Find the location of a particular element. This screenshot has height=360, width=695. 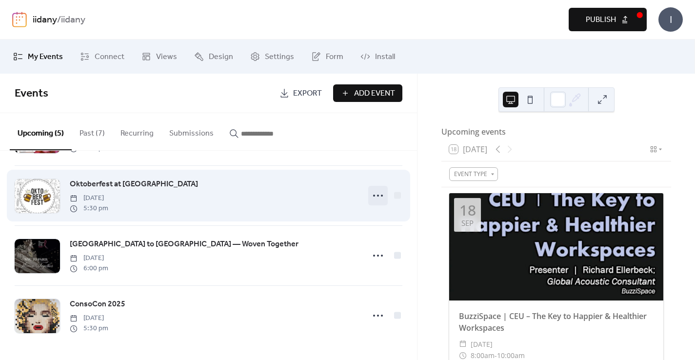

div: Sep is located at coordinates (467, 223).